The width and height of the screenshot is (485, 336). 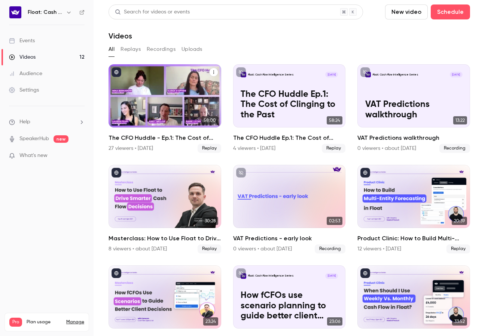 What do you see at coordinates (120, 36) in the screenshot?
I see `h1: Videos` at bounding box center [120, 36].